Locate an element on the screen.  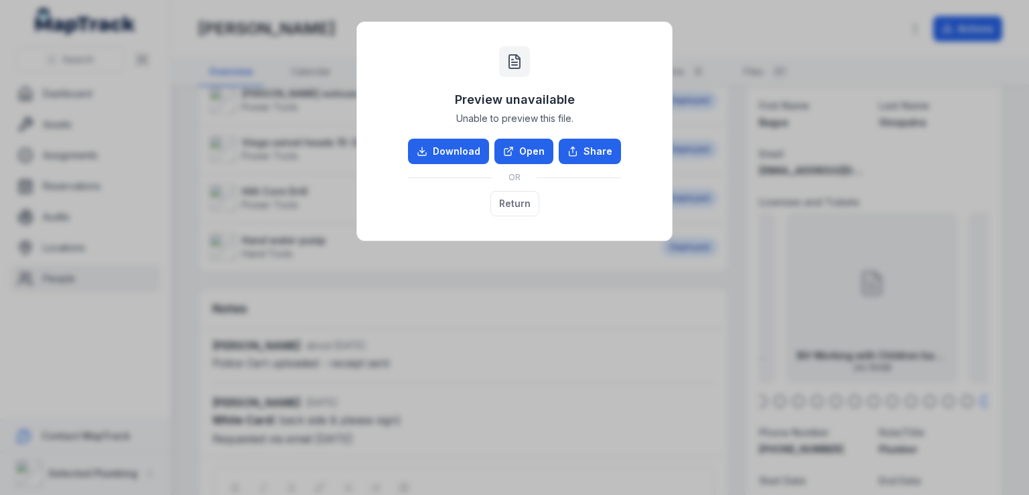
button: Share is located at coordinates (590, 151).